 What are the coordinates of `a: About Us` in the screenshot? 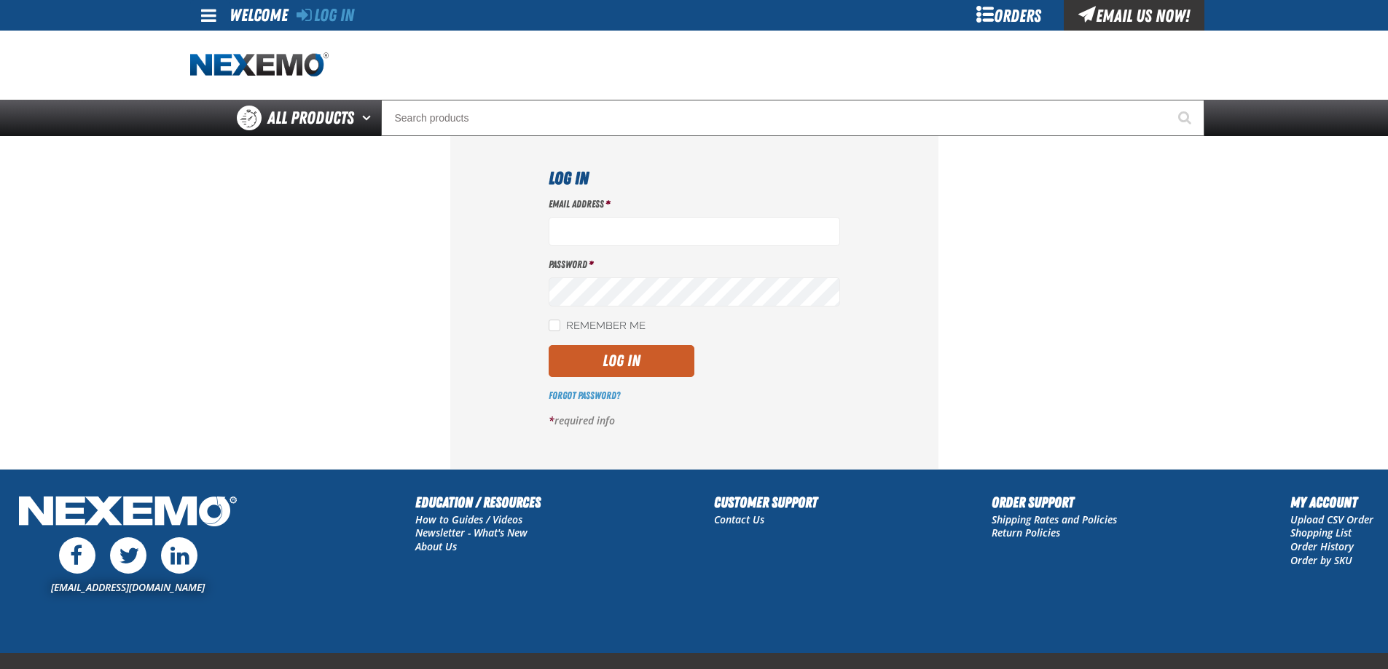 It's located at (436, 546).